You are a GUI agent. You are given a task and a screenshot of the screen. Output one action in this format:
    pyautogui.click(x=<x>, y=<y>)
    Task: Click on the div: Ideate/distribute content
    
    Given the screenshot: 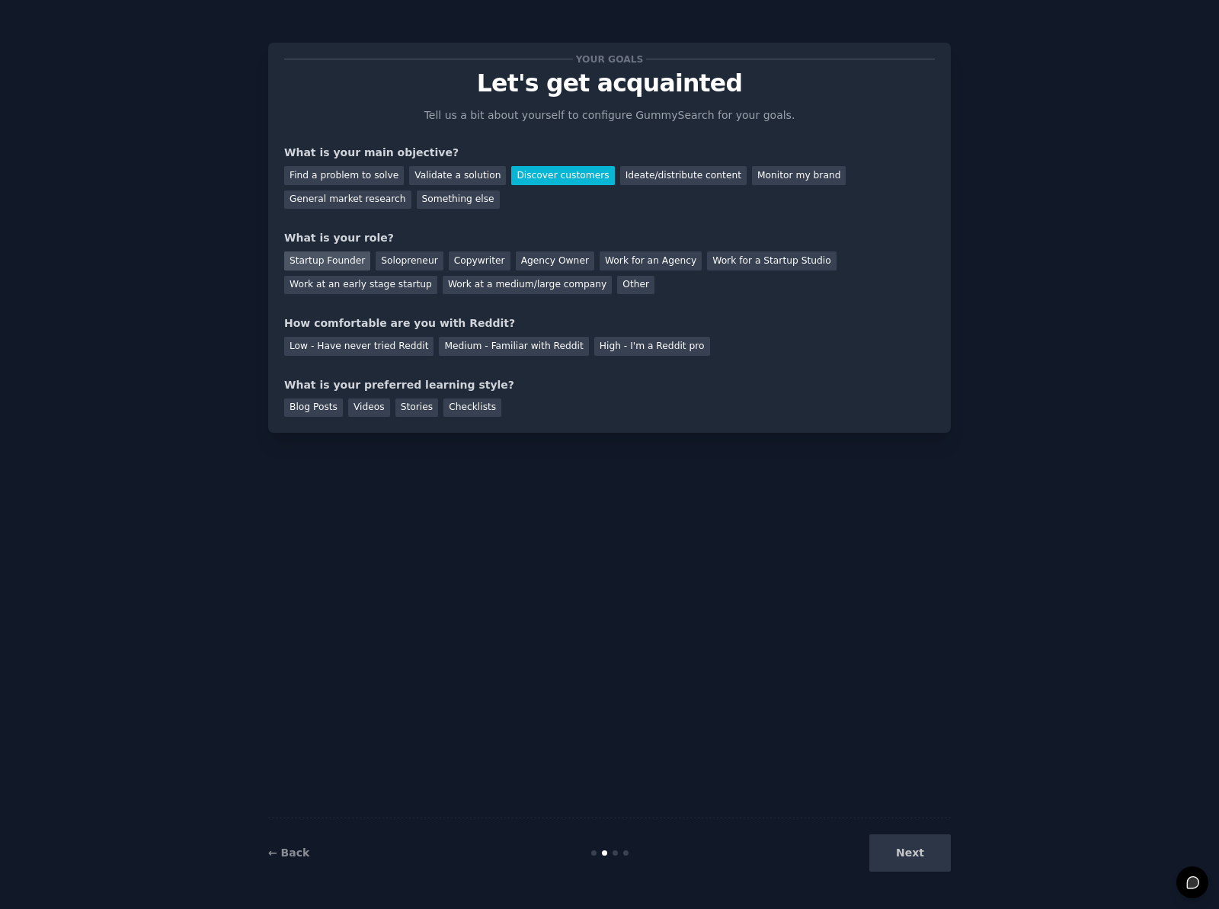 What is the action you would take?
    pyautogui.click(x=683, y=175)
    